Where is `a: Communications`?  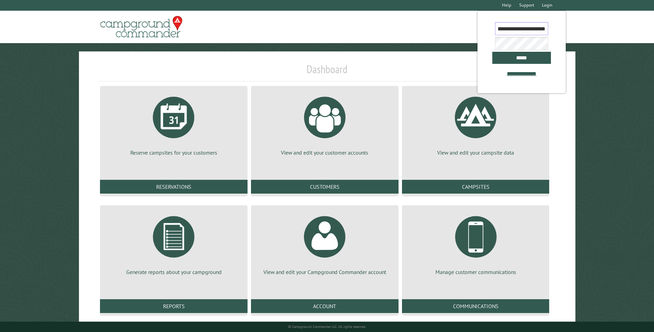 a: Communications is located at coordinates (476, 306).